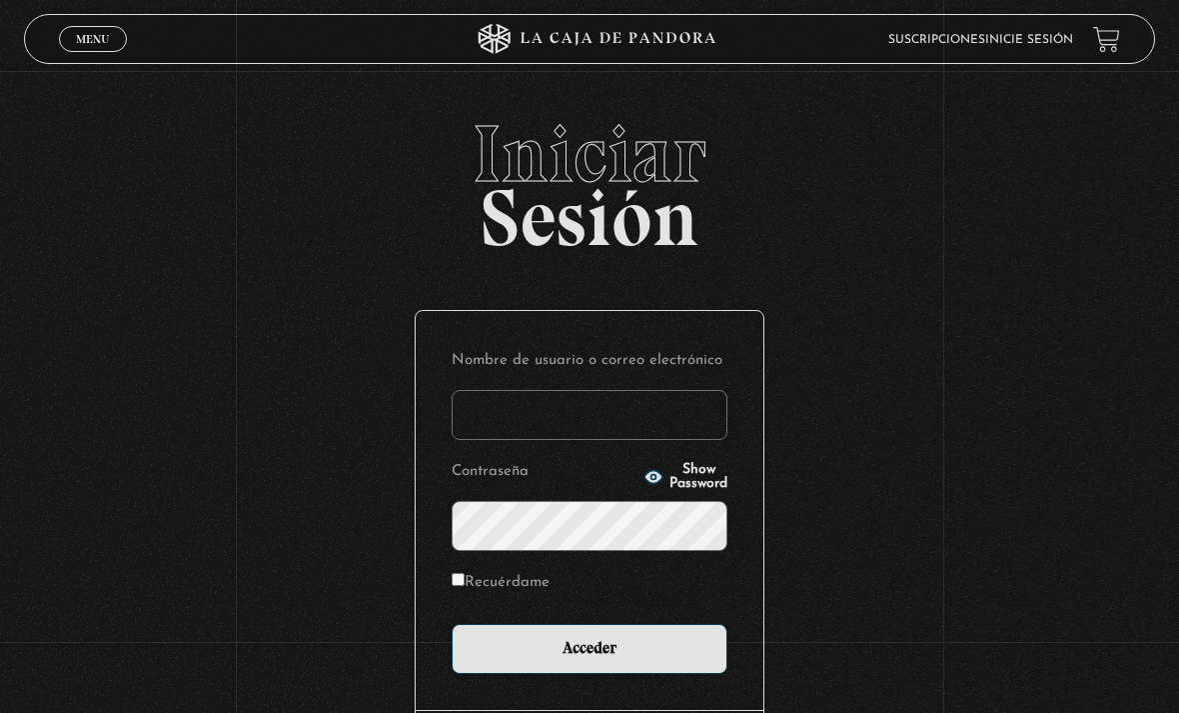 This screenshot has height=713, width=1179. What do you see at coordinates (937, 40) in the screenshot?
I see `a: Suscripciones` at bounding box center [937, 40].